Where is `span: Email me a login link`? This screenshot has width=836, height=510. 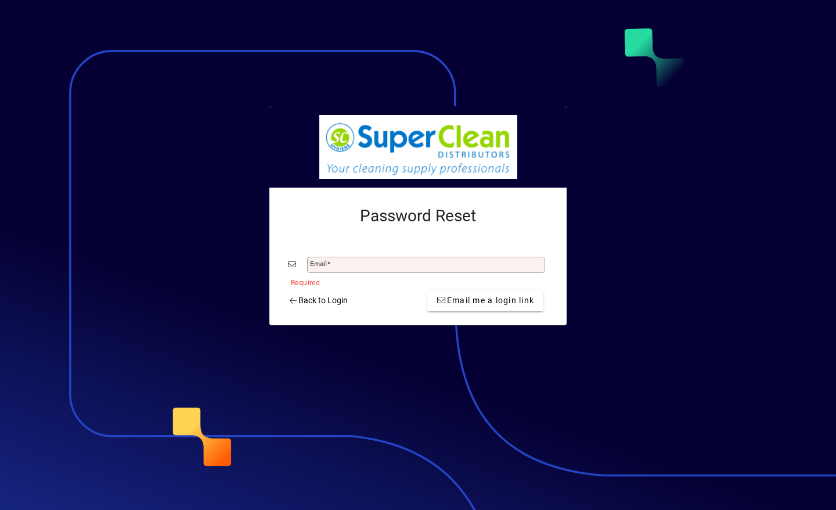 span: Email me a login link is located at coordinates (485, 300).